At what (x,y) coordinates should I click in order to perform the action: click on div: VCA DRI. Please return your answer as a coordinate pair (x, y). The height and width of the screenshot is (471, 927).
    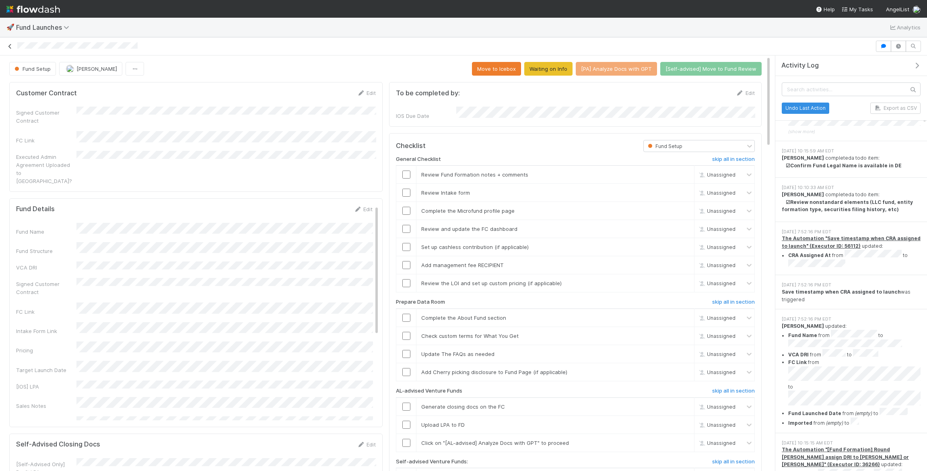
    Looking at the image, I should click on (46, 267).